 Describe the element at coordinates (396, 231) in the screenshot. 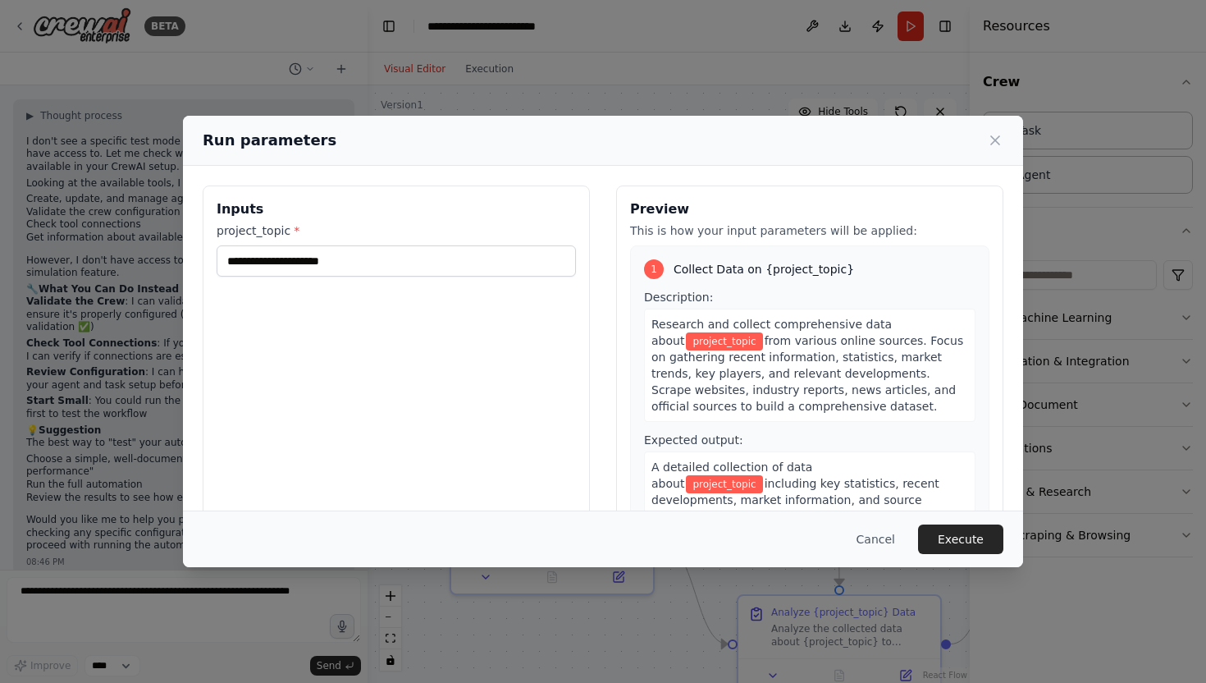

I see `label: project_topic` at that location.